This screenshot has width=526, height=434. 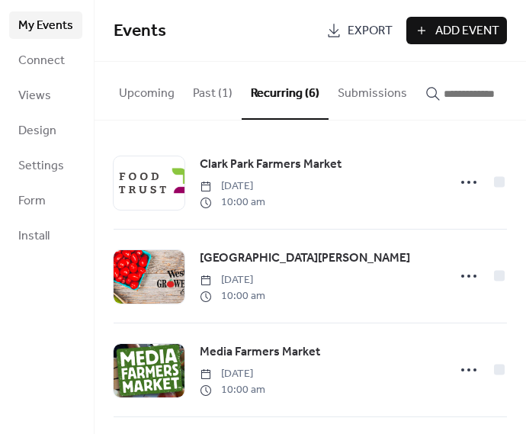 What do you see at coordinates (46, 165) in the screenshot?
I see `a: Settings` at bounding box center [46, 165].